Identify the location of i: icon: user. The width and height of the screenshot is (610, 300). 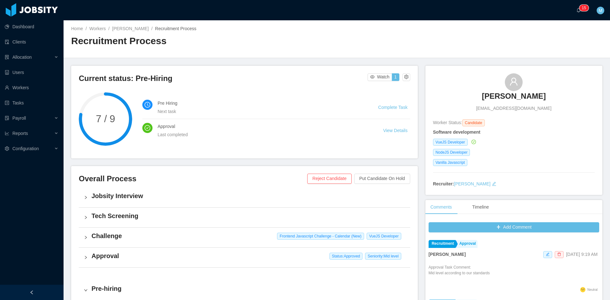
(514, 82).